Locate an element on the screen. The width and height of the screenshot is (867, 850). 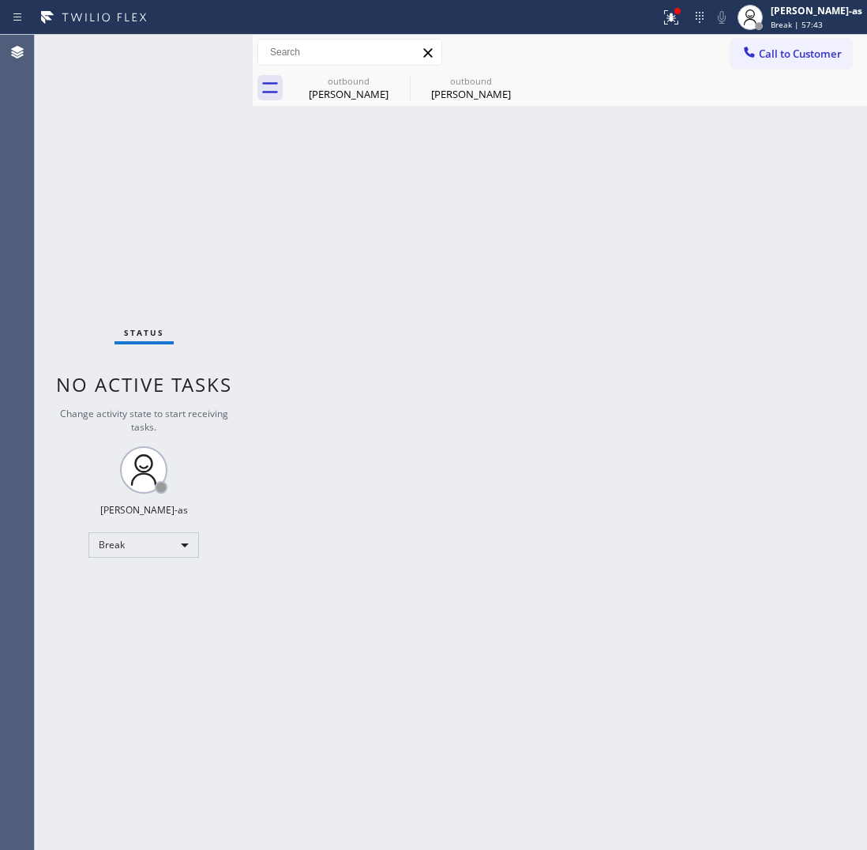
span: No active tasks is located at coordinates (144, 384).